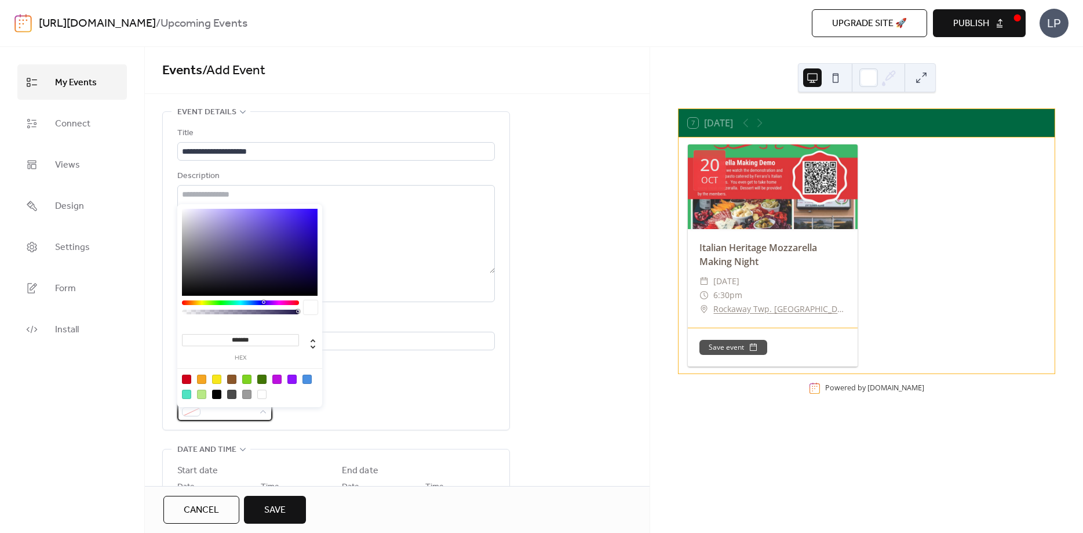 The height and width of the screenshot is (533, 1083). Describe the element at coordinates (335, 323) in the screenshot. I see `div: Location` at that location.